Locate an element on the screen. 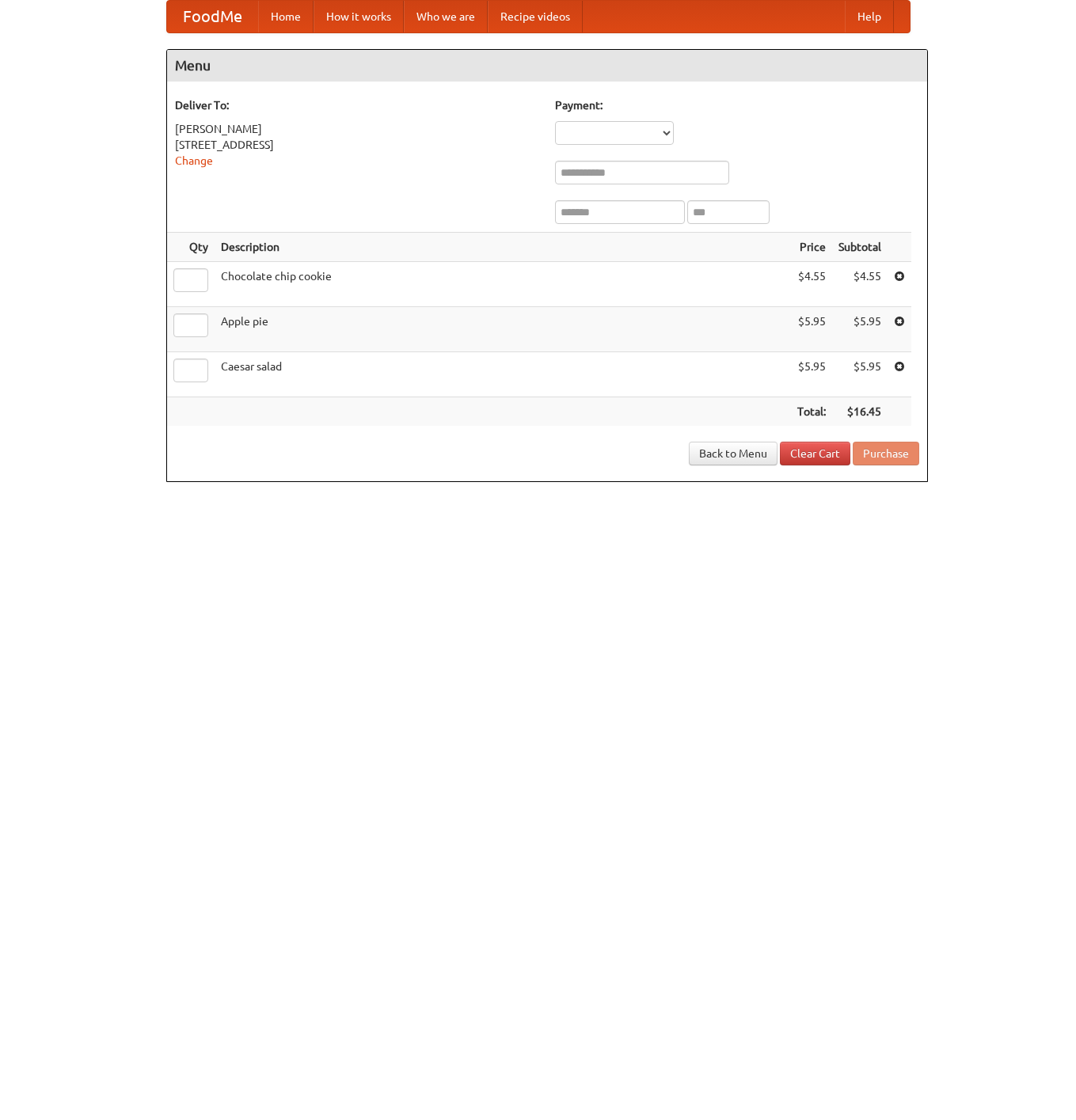  a: Help is located at coordinates (869, 16).